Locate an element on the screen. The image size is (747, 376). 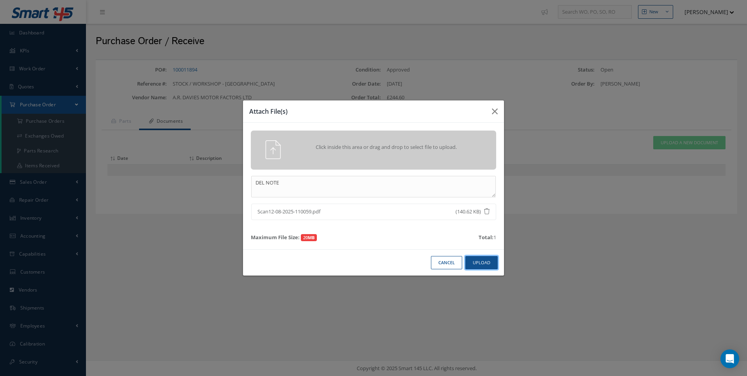
span: (140.62 KB) is located at coordinates (469, 212).